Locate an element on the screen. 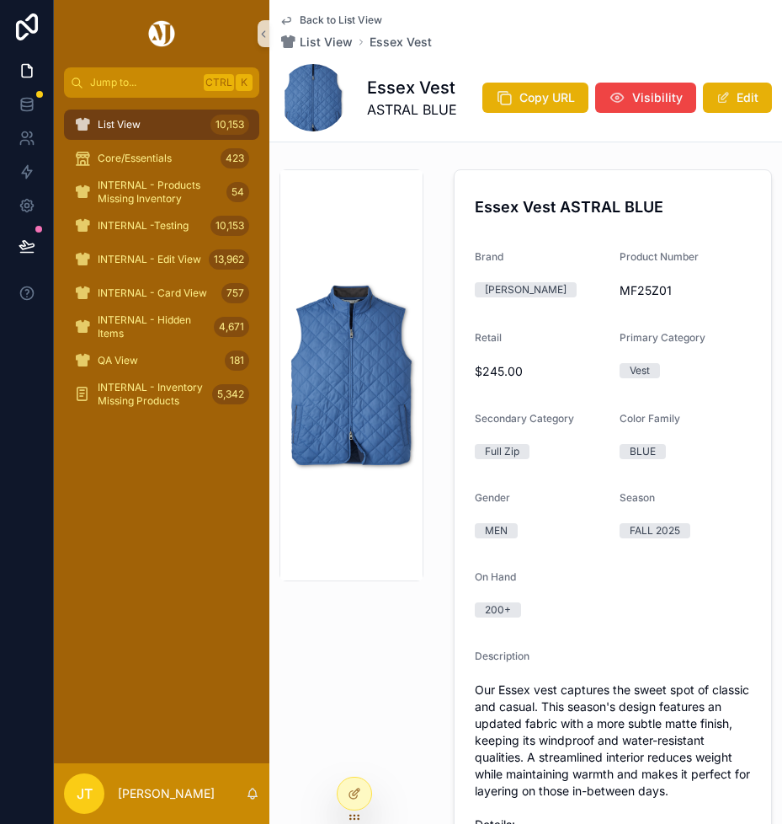 The image size is (782, 824). button: Visibility is located at coordinates (646, 98).